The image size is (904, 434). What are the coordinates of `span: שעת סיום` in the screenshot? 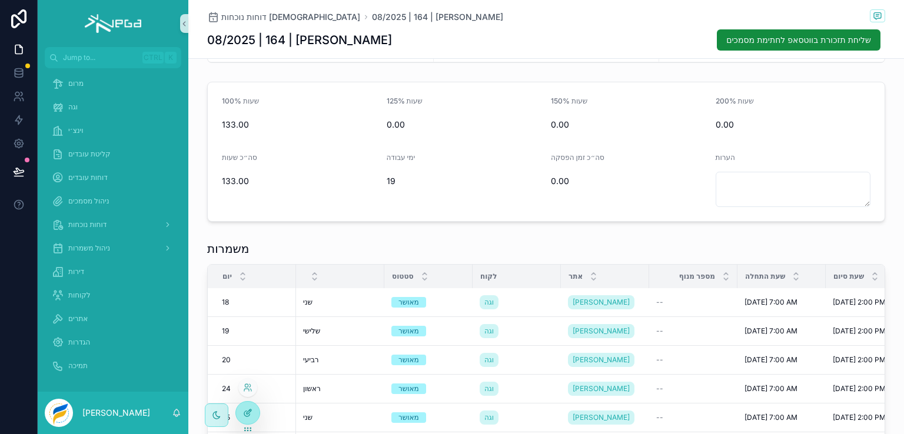 It's located at (848, 276).